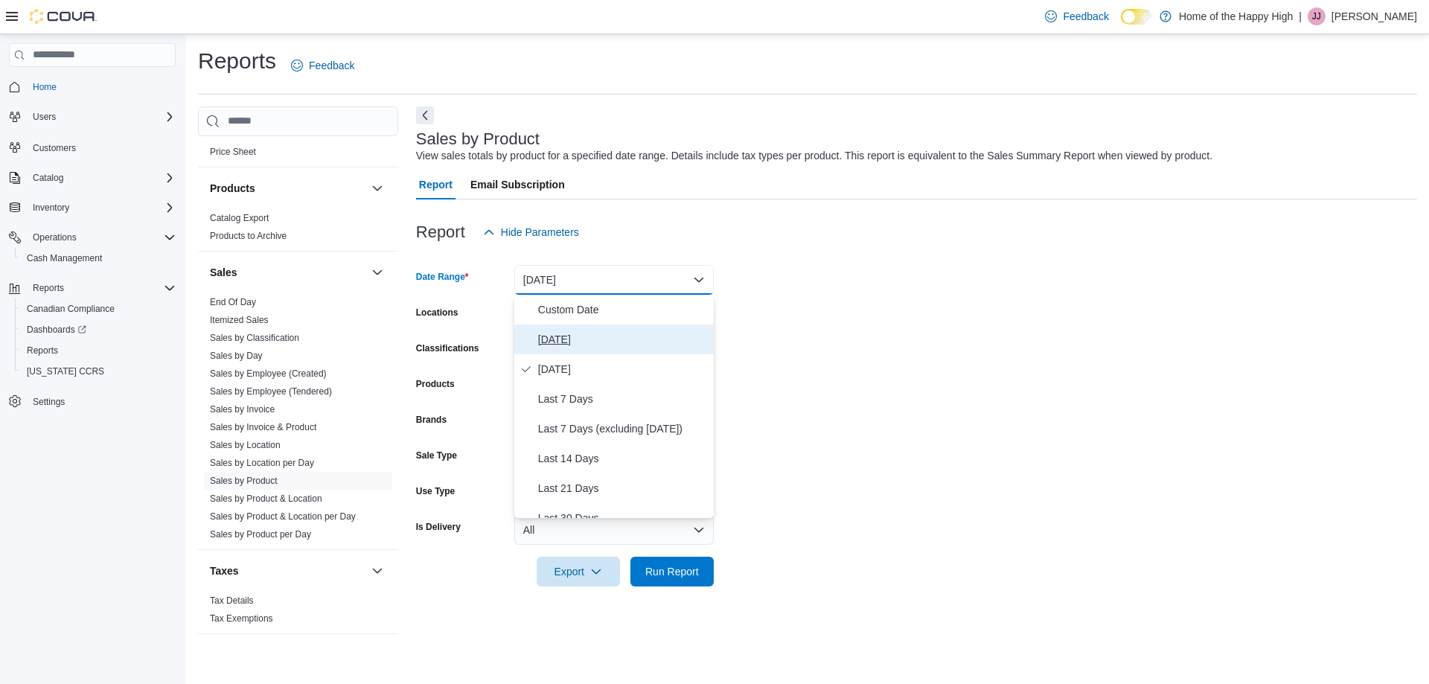 The height and width of the screenshot is (684, 1429). What do you see at coordinates (623, 518) in the screenshot?
I see `span: Last 30 Days` at bounding box center [623, 518].